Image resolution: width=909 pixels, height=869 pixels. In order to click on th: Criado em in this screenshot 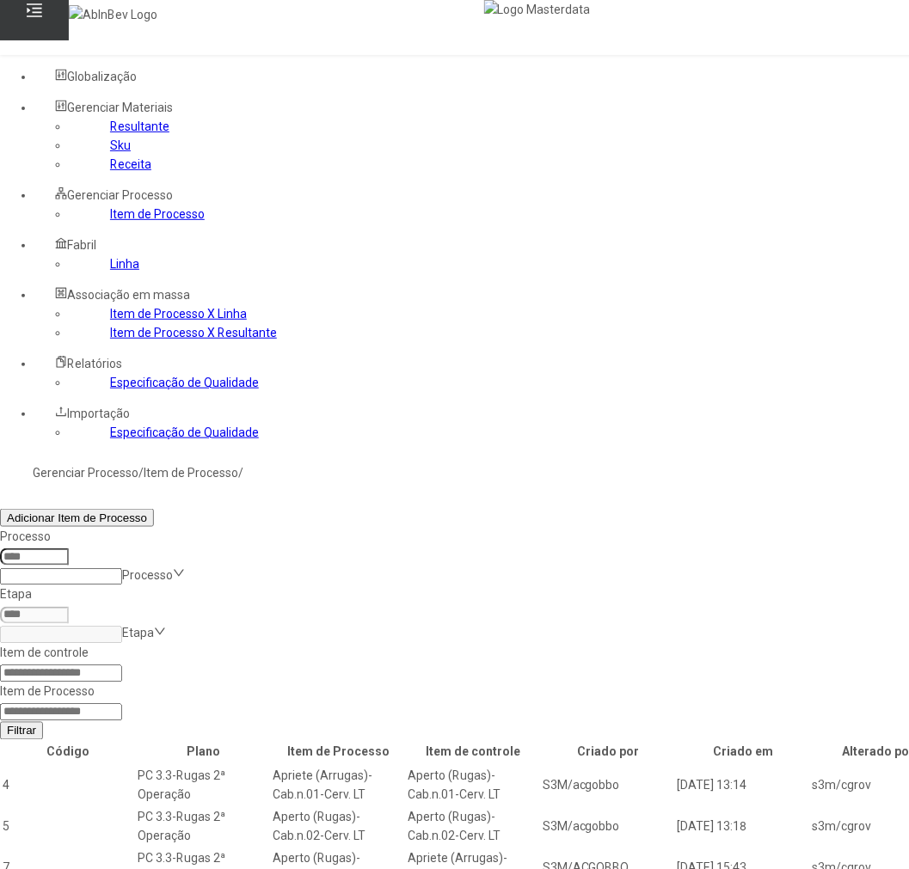, I will do `click(743, 752)`.